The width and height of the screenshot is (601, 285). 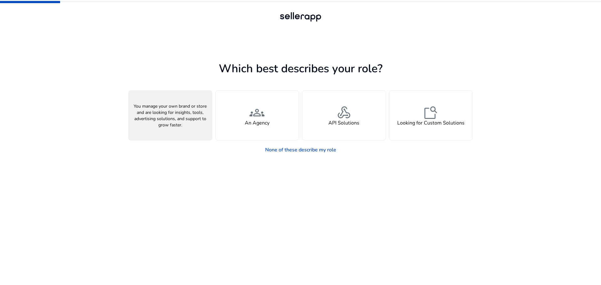 What do you see at coordinates (344, 115) in the screenshot?
I see `button: webhookAPI Solutions` at bounding box center [344, 115].